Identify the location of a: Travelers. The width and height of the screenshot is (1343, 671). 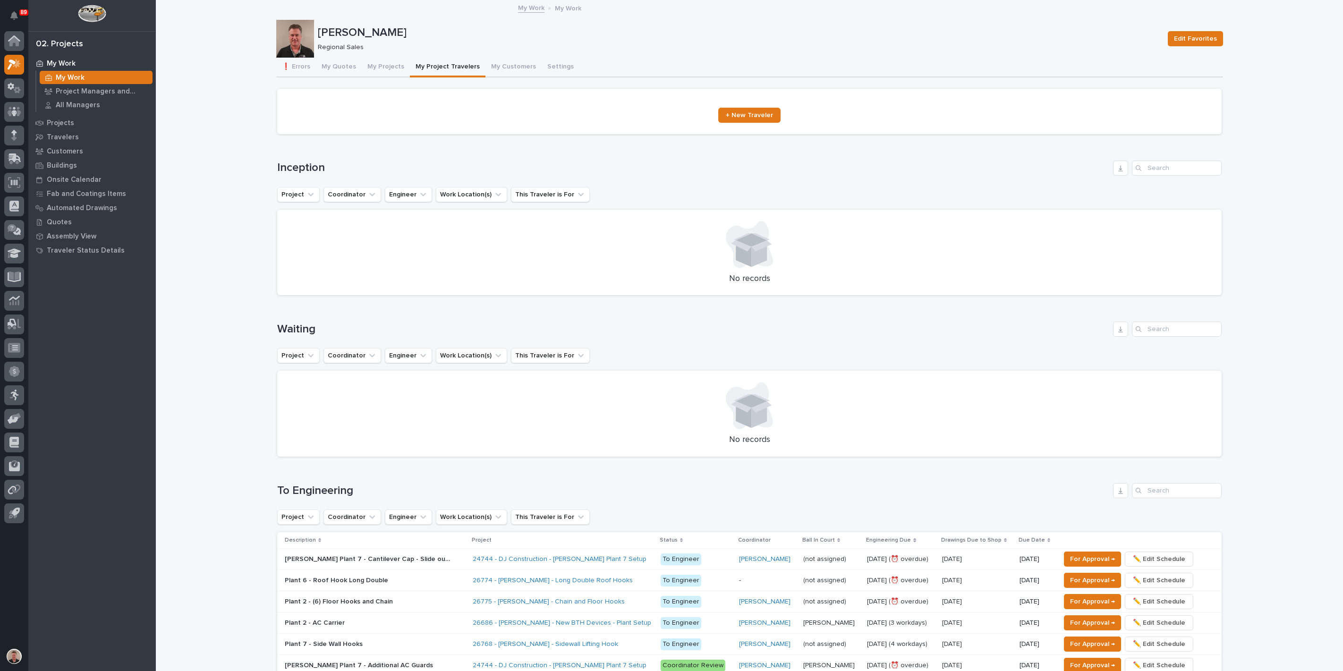
(92, 137).